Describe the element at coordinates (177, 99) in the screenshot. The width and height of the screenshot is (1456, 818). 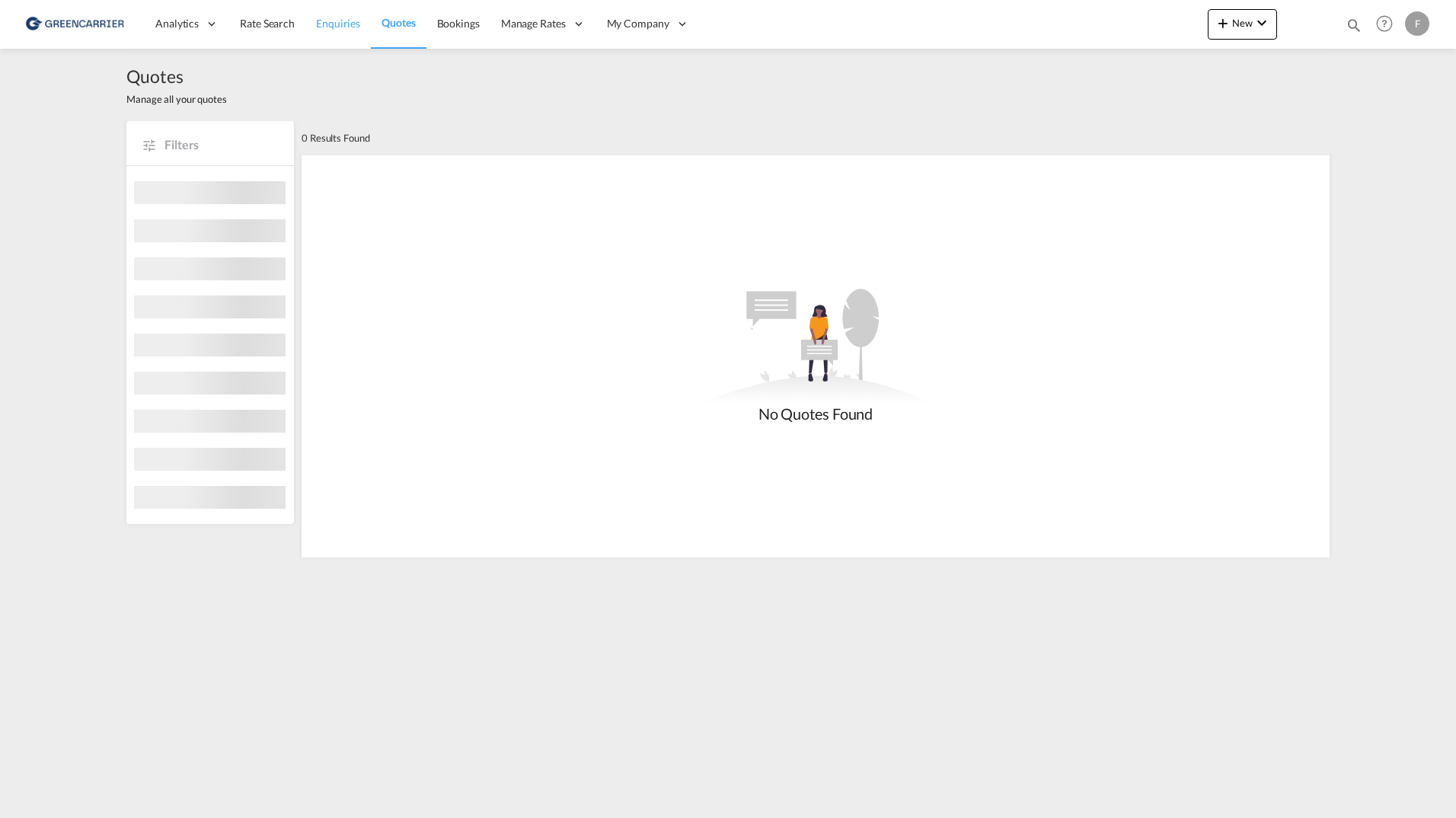
I see `span: Manage all your quotes` at that location.